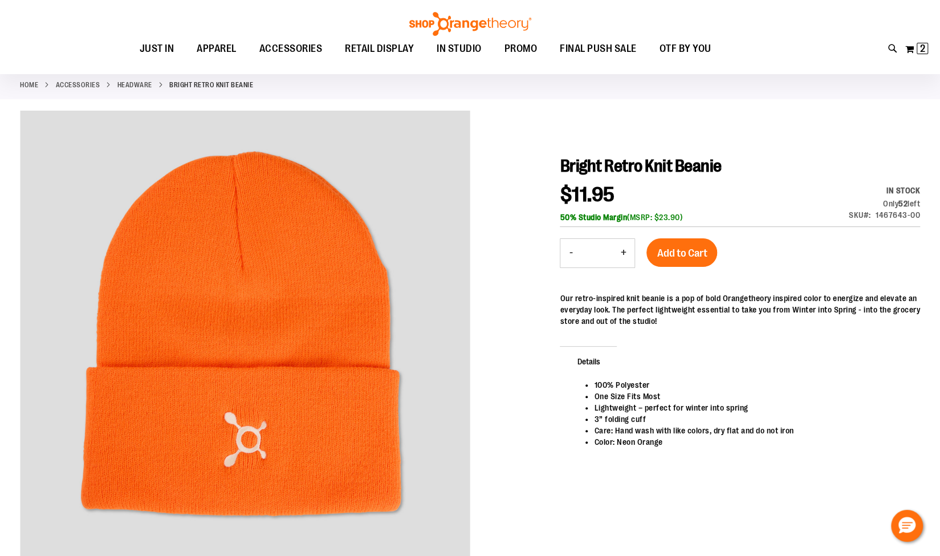  What do you see at coordinates (217, 48) in the screenshot?
I see `span: APPAREL` at bounding box center [217, 48].